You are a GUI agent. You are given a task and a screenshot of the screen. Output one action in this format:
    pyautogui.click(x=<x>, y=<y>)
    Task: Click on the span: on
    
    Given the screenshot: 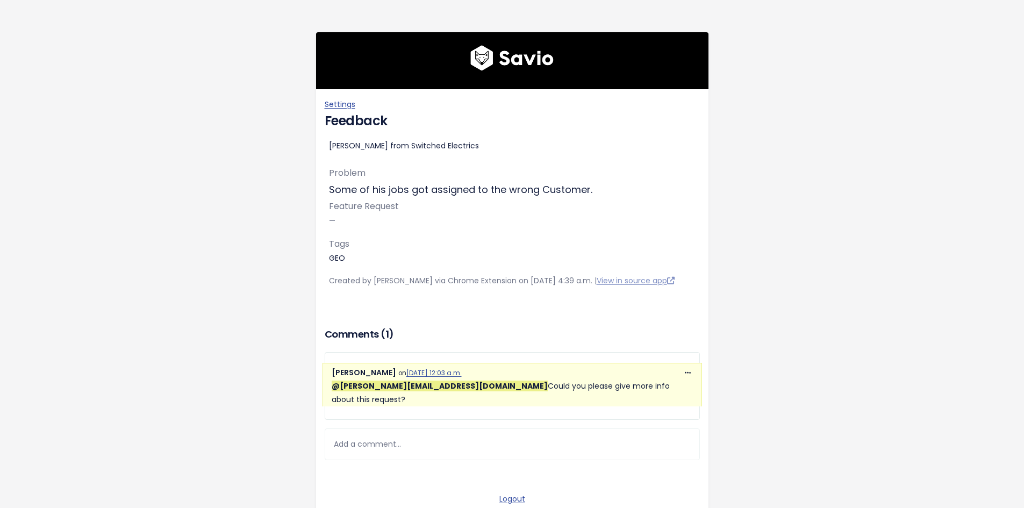 What is the action you would take?
    pyautogui.click(x=430, y=373)
    